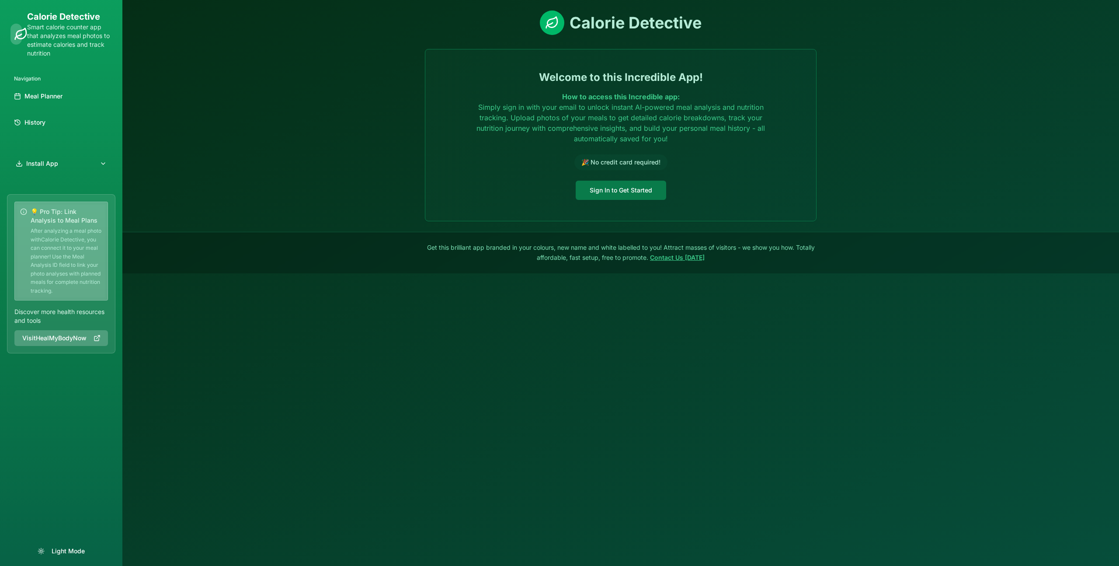 This screenshot has height=566, width=1119. What do you see at coordinates (61, 96) in the screenshot?
I see `a: Meal Planner` at bounding box center [61, 96].